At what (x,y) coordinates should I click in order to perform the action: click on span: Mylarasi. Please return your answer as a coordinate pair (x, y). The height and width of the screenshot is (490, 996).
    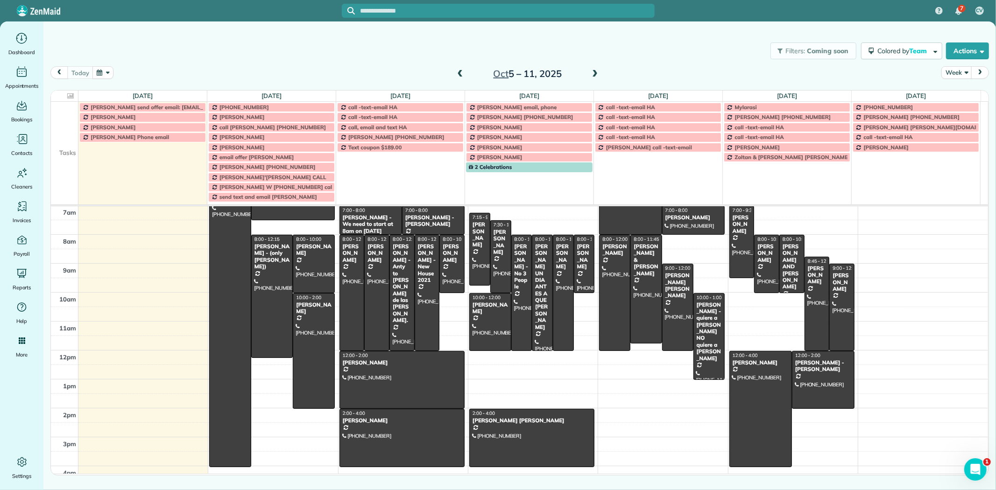
    Looking at the image, I should click on (746, 107).